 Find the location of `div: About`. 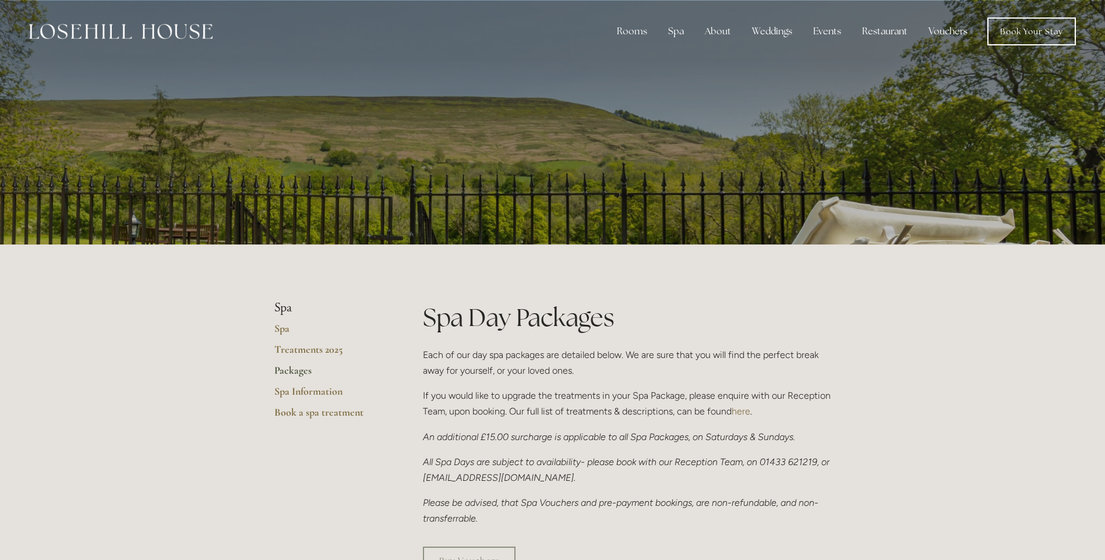

div: About is located at coordinates (718, 31).